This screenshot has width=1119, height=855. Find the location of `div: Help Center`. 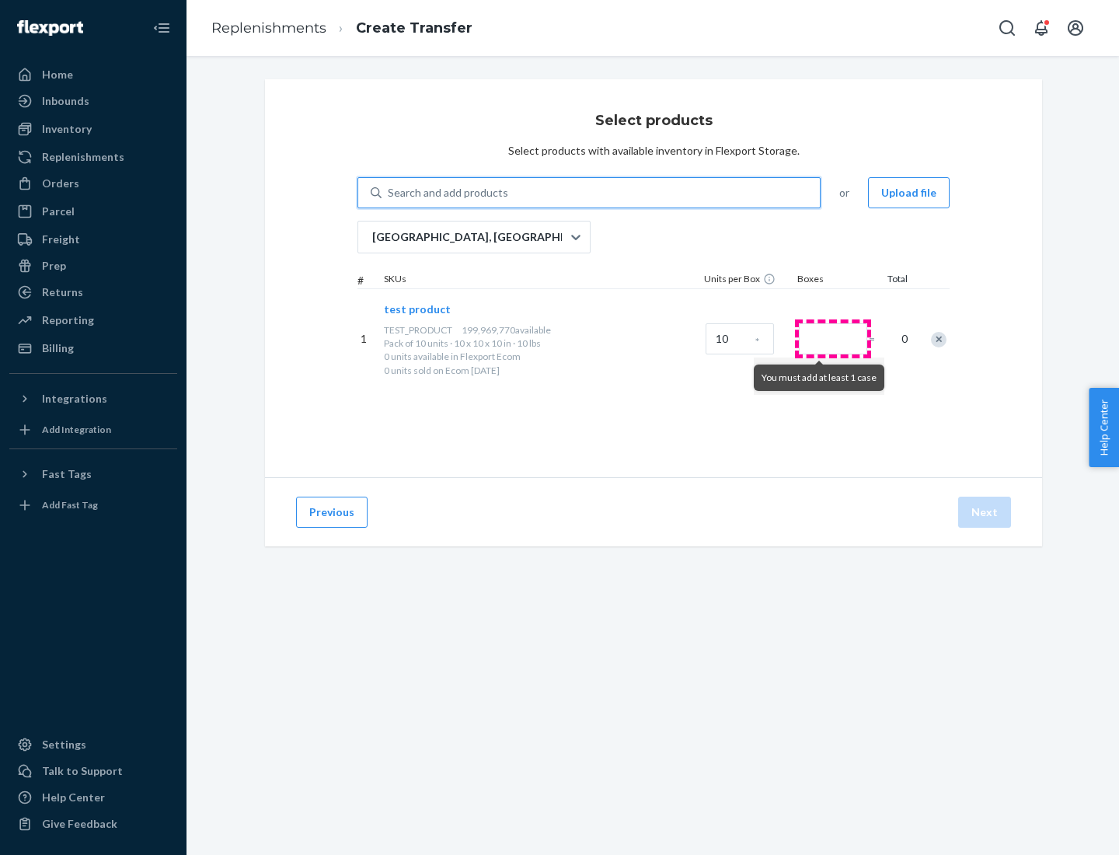

div: Help Center is located at coordinates (73, 797).